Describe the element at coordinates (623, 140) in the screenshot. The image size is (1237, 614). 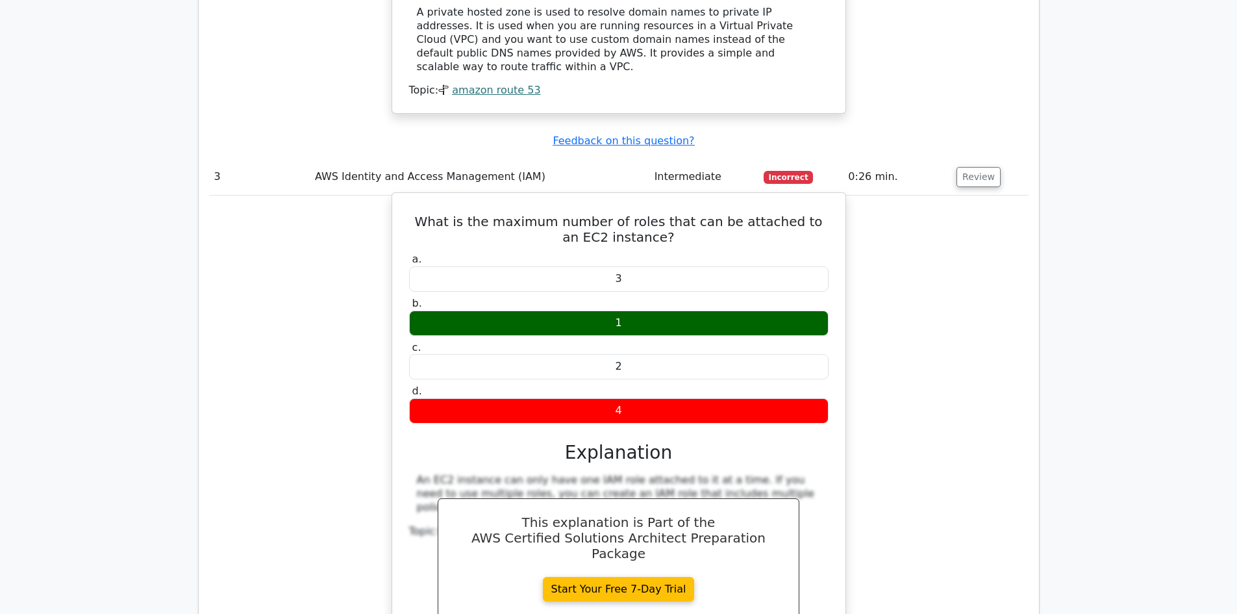
I see `u: Feedback on this question?` at that location.